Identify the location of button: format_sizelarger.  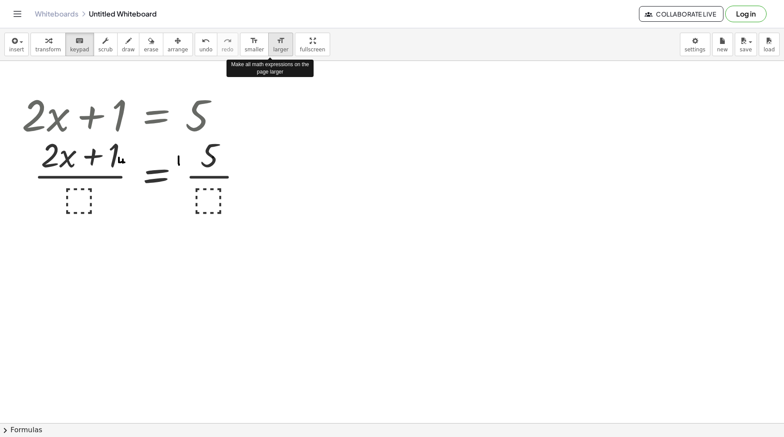
(280, 44).